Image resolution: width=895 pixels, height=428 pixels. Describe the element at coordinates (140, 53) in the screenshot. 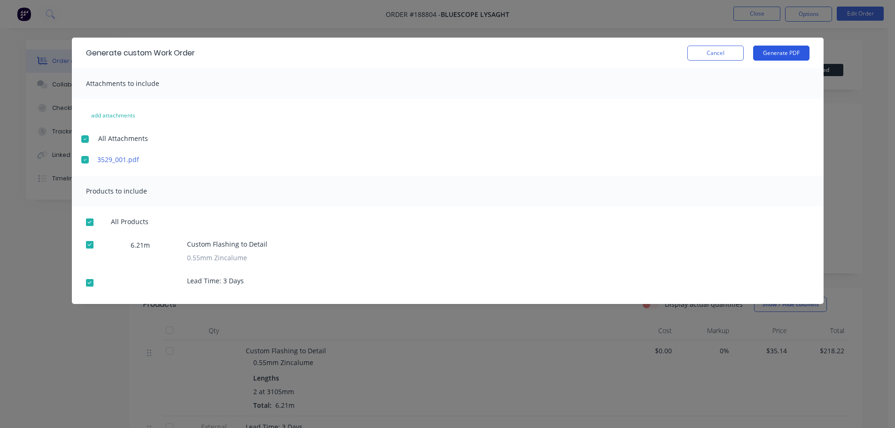

I see `div: Generate custom Work Order` at that location.